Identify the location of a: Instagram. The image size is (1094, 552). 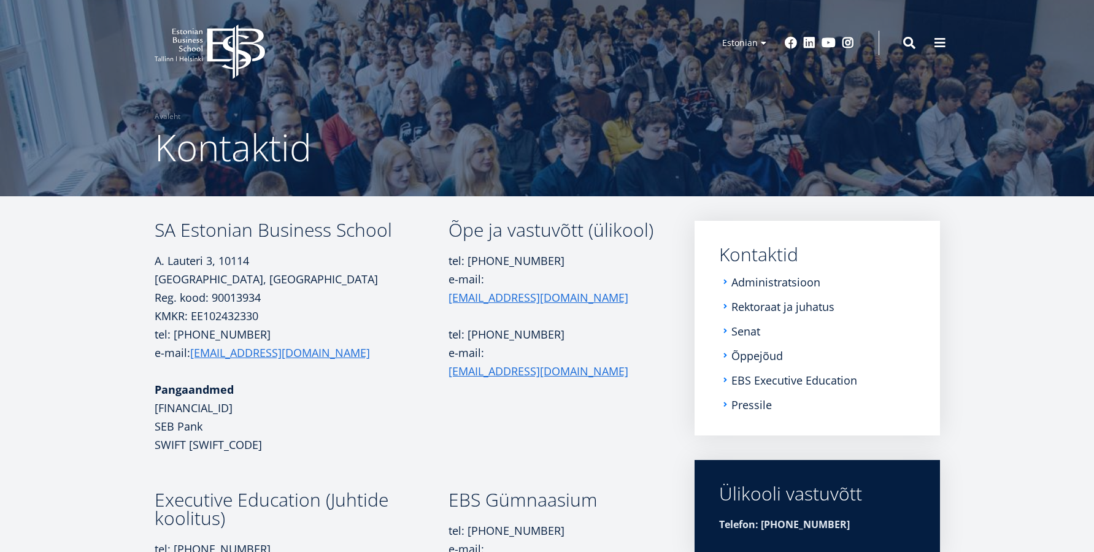
(848, 43).